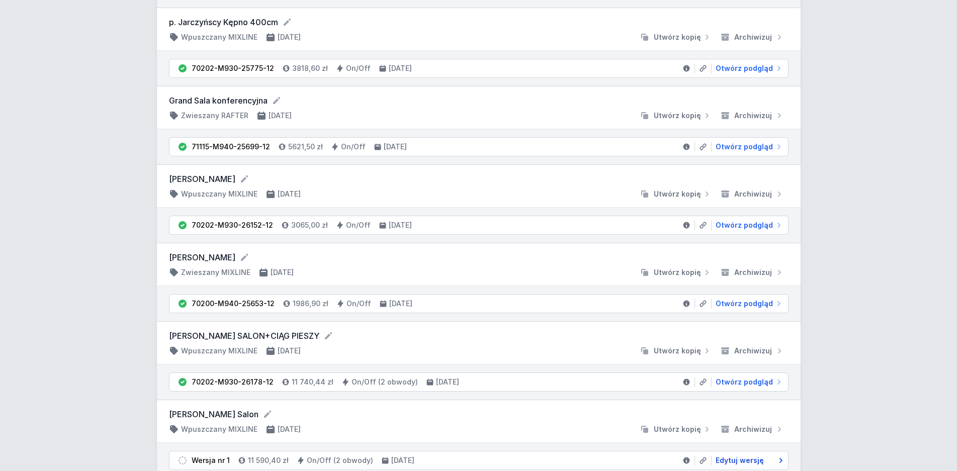 The image size is (957, 471). What do you see at coordinates (305, 147) in the screenshot?
I see `h4: 5621,50 zł` at bounding box center [305, 147].